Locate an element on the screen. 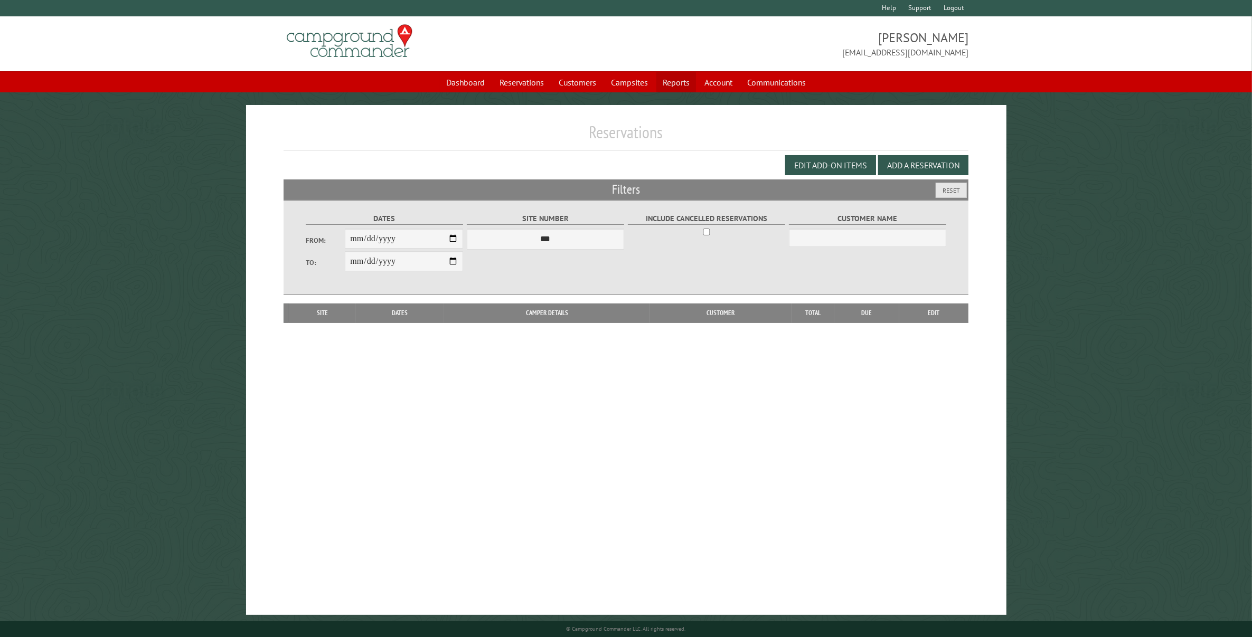  th: Edit is located at coordinates (934, 313).